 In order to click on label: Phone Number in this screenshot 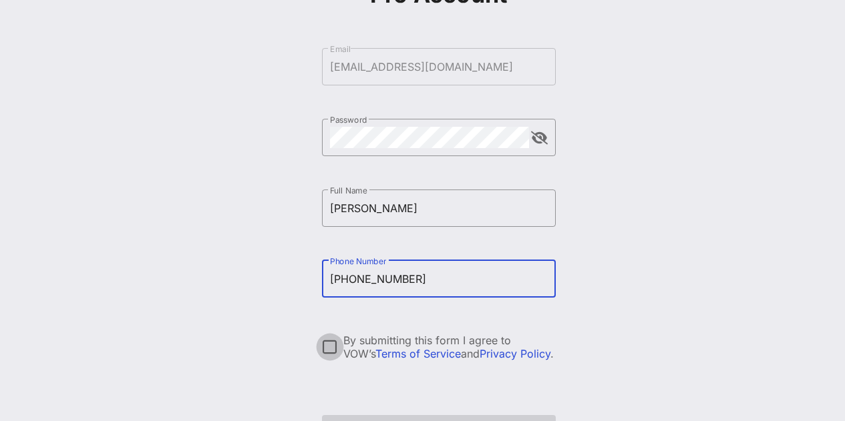, I will do `click(358, 261)`.